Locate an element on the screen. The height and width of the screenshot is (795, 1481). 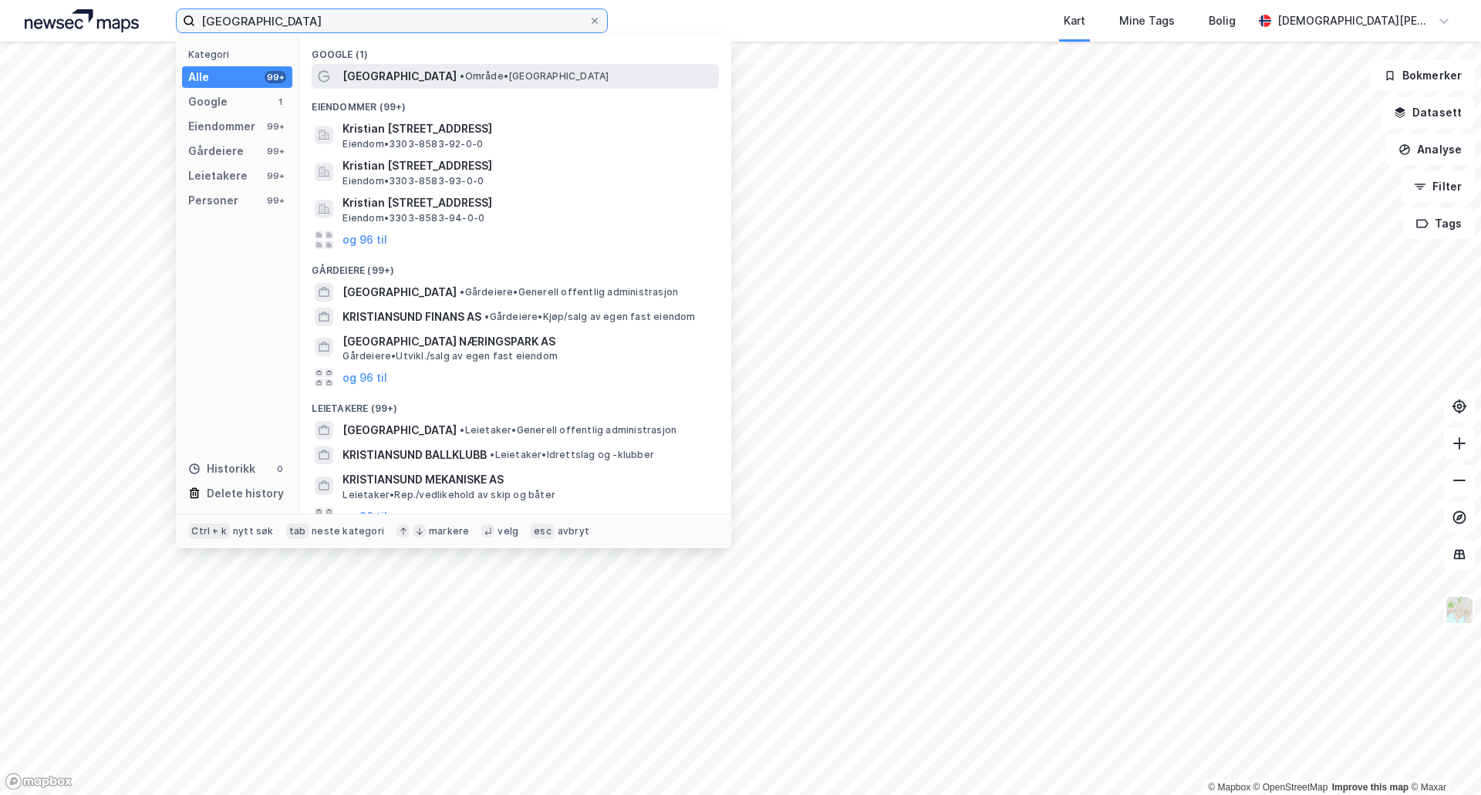
div: Leietakere is located at coordinates (218, 176).